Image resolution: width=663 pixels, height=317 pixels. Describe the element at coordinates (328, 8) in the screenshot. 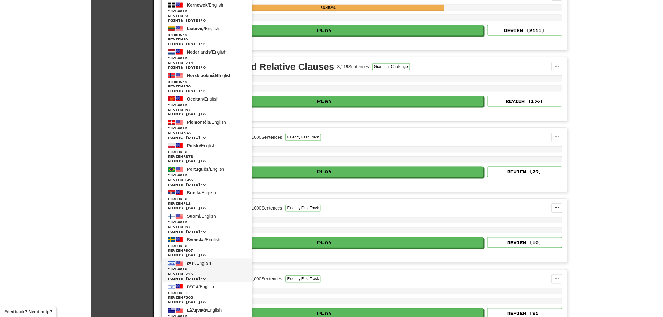

I see `div: 66.452%` at that location.